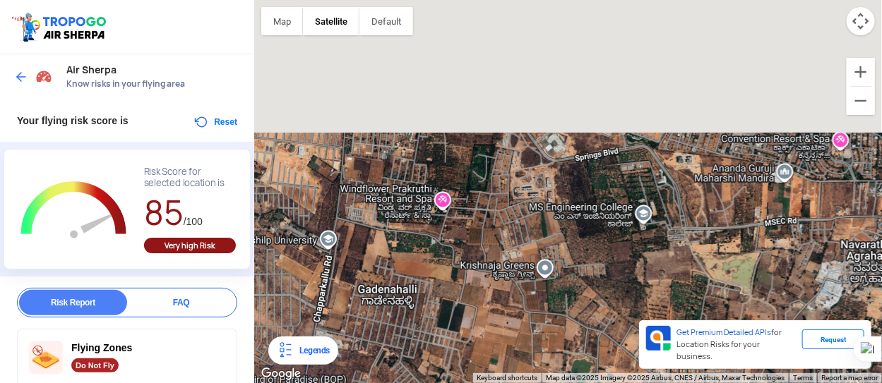  What do you see at coordinates (21, 77) in the screenshot?
I see `img: ic_arrow_back_blue.svg` at bounding box center [21, 77].